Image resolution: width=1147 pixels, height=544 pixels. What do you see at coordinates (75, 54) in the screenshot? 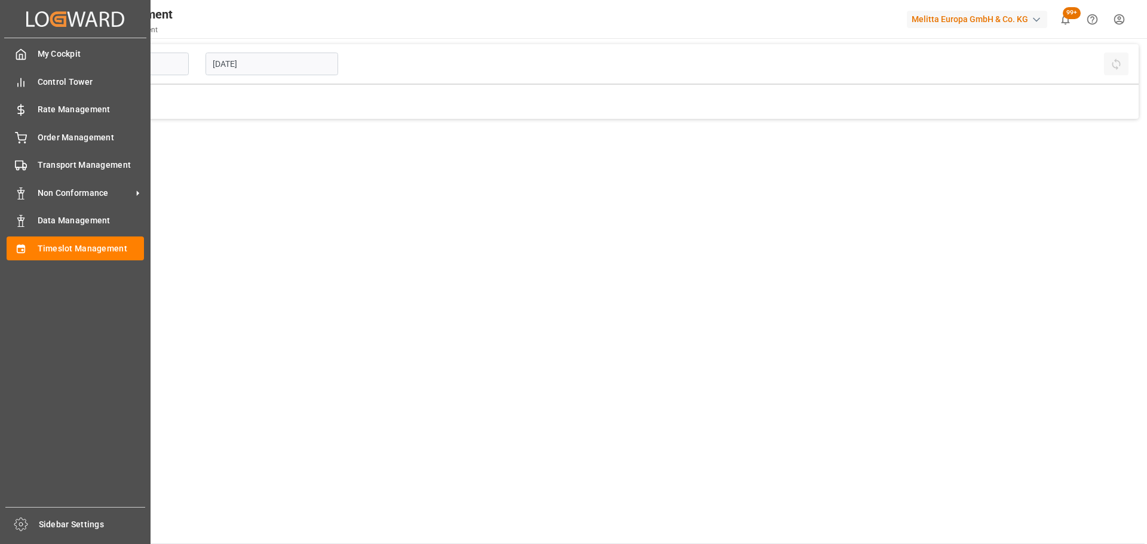
I see `a: My Cockpit` at bounding box center [75, 54].